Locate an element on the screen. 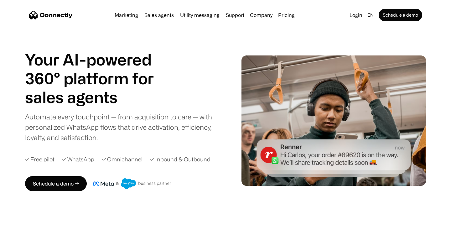 The image size is (451, 225). a: Schedule a demo is located at coordinates (400, 15).